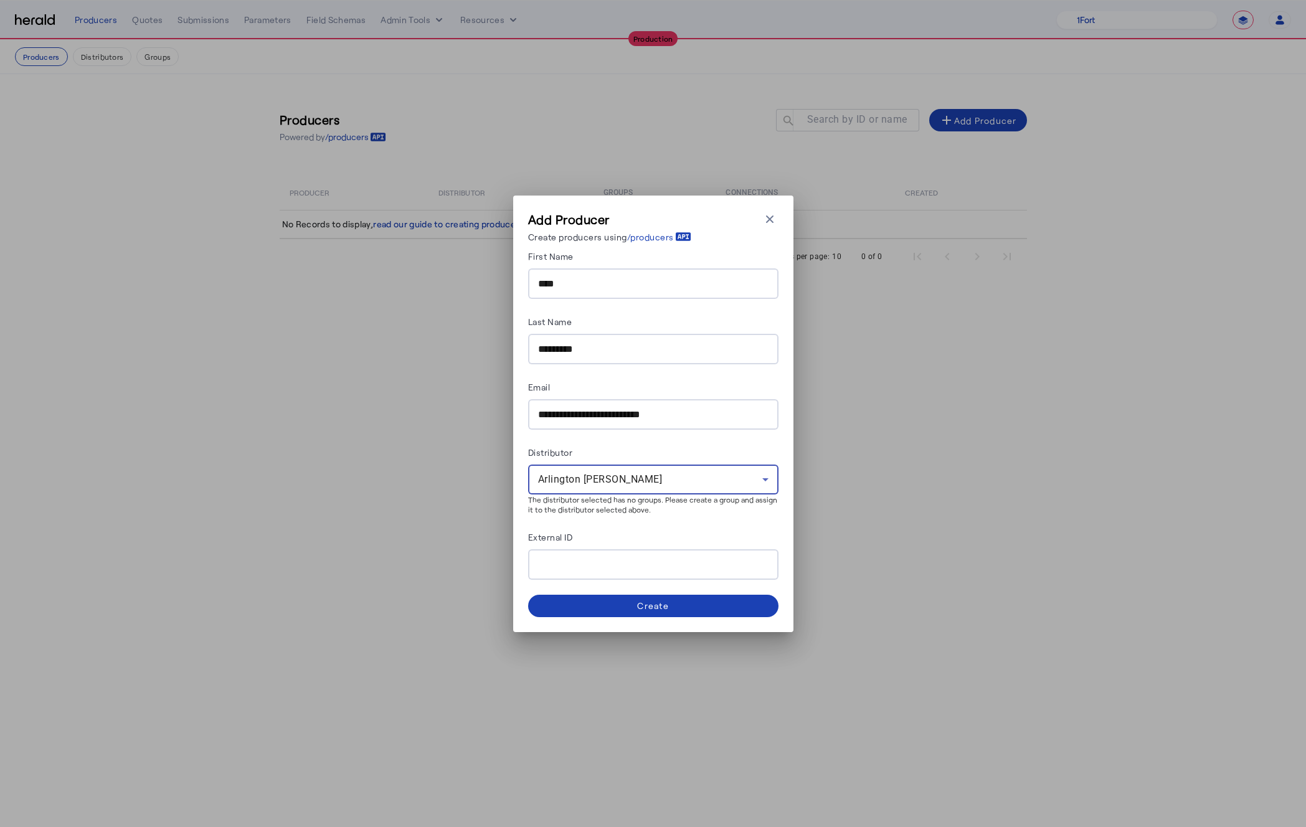 The height and width of the screenshot is (827, 1306). Describe the element at coordinates (653, 504) in the screenshot. I see `div: The distributor selected has no groups. Please create a group and assign it to the distributor se...` at that location.